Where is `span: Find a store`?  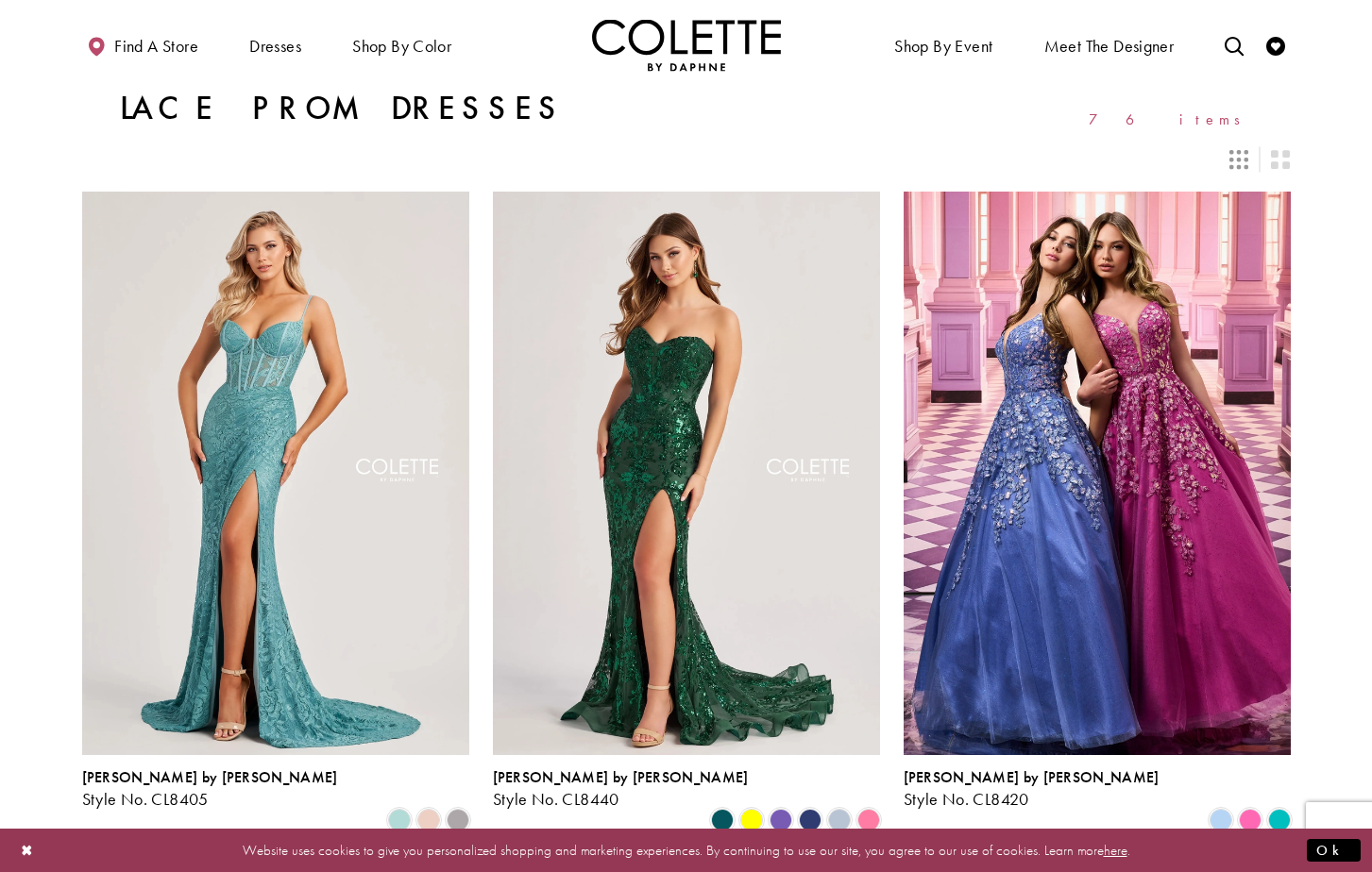
span: Find a store is located at coordinates (156, 46).